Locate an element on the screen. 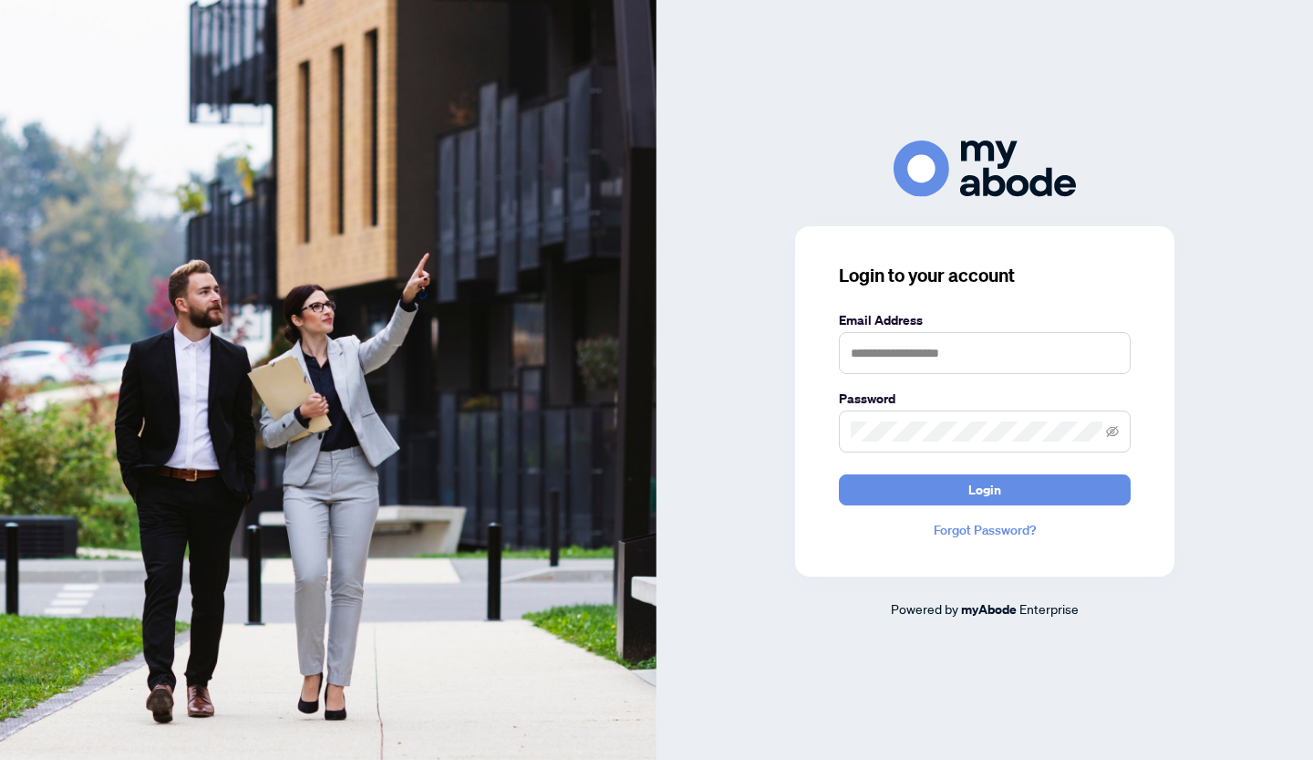 Image resolution: width=1313 pixels, height=760 pixels. span: Powered by is located at coordinates (925, 608).